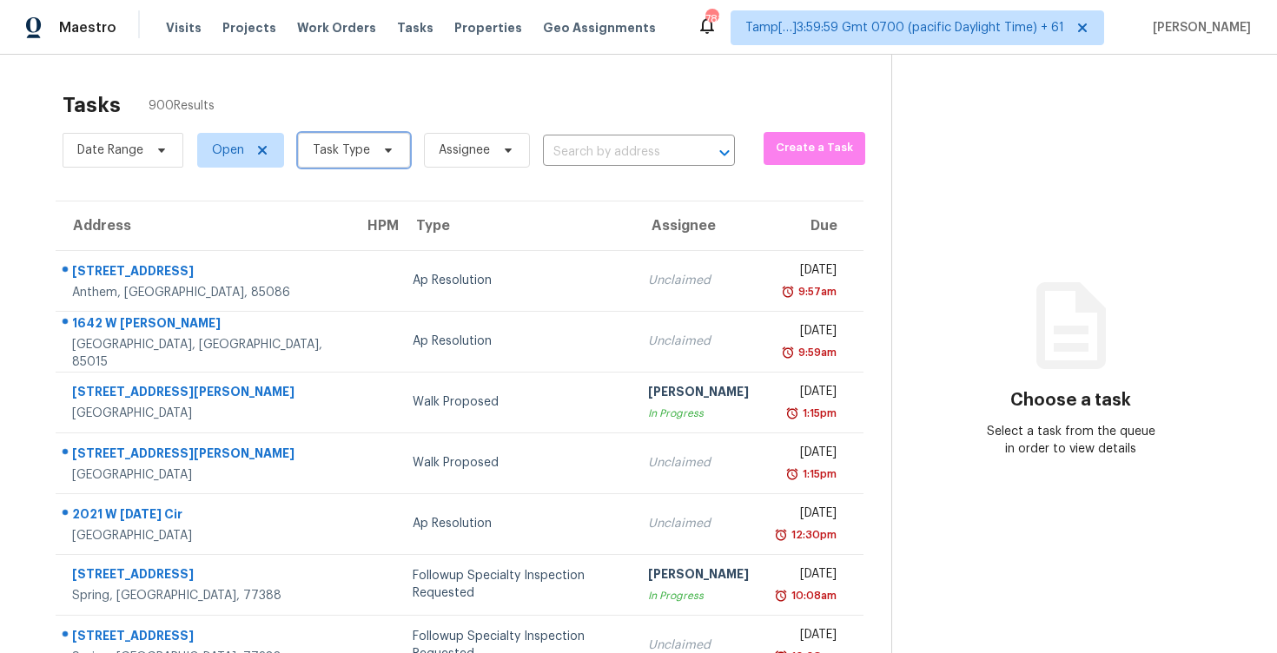  Describe the element at coordinates (183, 28) in the screenshot. I see `span: Visits` at that location.